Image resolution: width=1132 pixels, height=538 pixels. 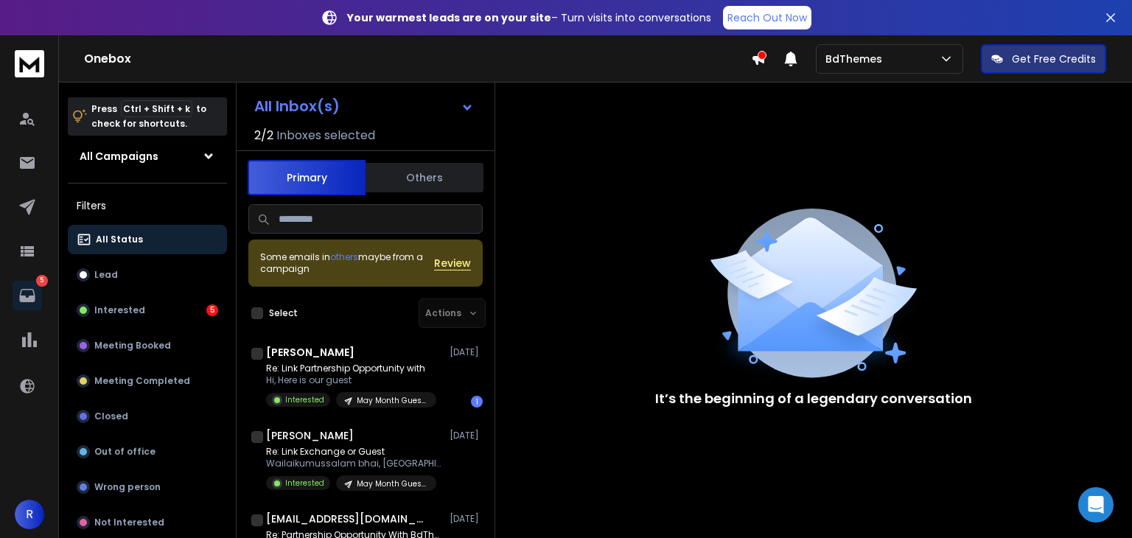 I want to click on h1: All Campaigns, so click(x=119, y=156).